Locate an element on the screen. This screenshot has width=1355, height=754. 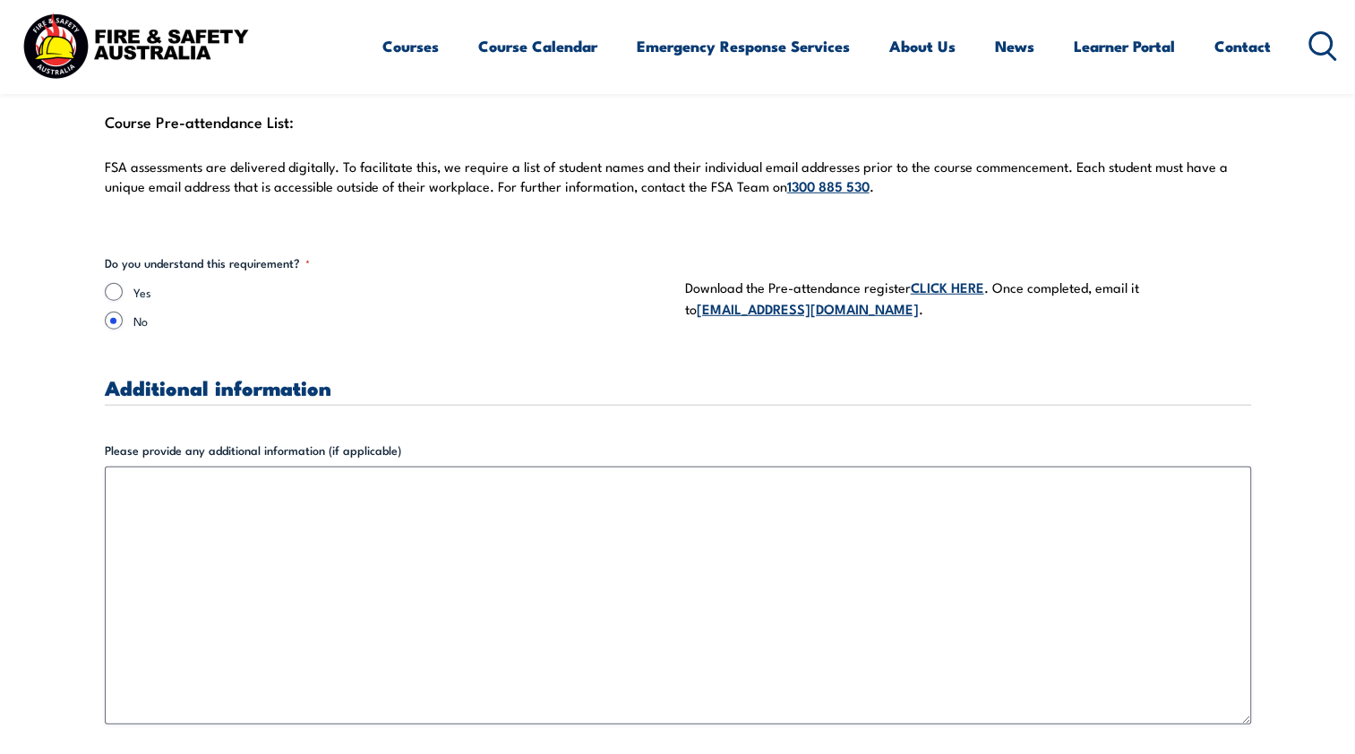
a: Emergency Response Services is located at coordinates (743, 46).